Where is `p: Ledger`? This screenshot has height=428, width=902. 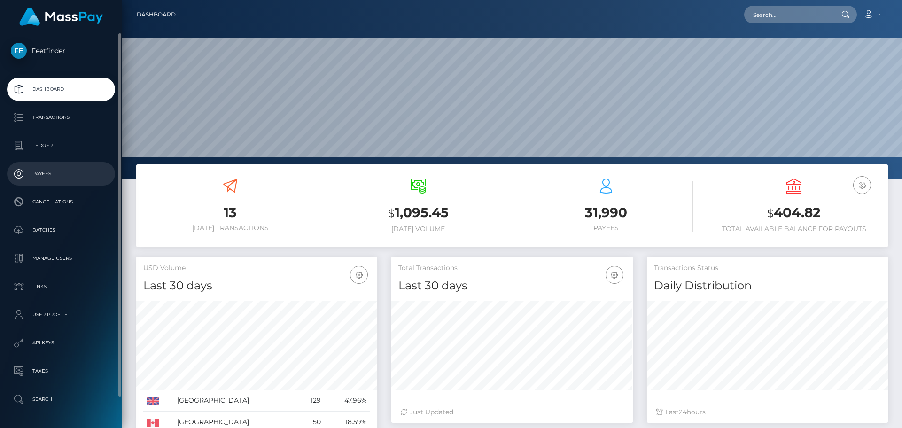
p: Ledger is located at coordinates (61, 146).